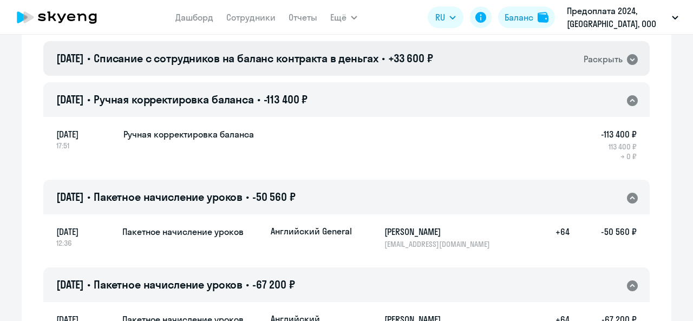 This screenshot has width=693, height=321. What do you see at coordinates (552, 237) in the screenshot?
I see `h5: +64` at bounding box center [552, 237].